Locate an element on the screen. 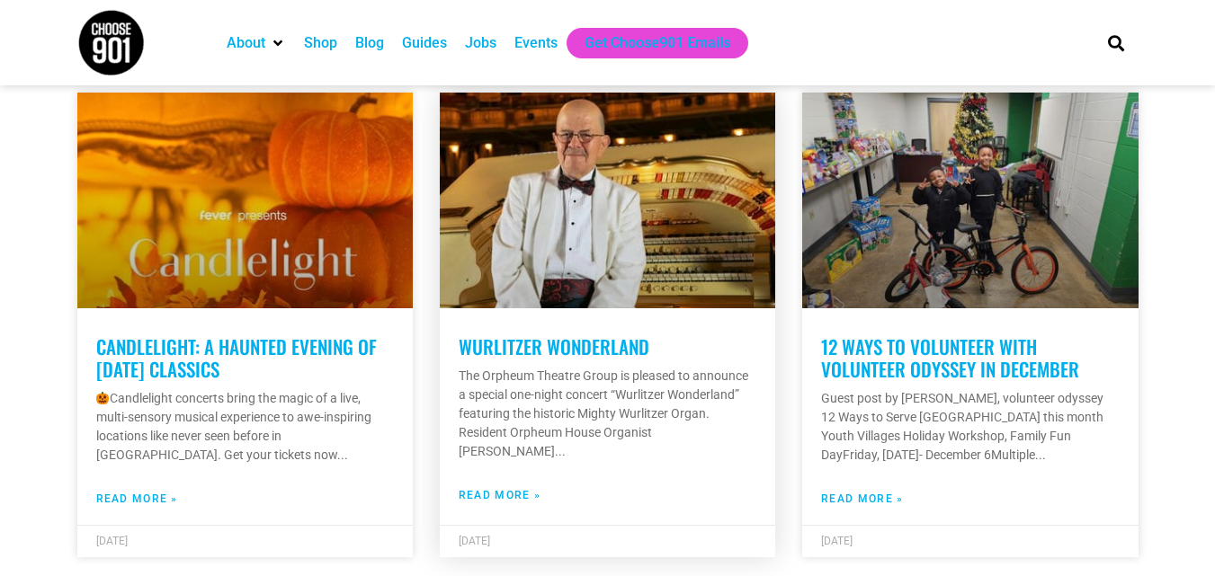  a: Blog is located at coordinates (370, 43).